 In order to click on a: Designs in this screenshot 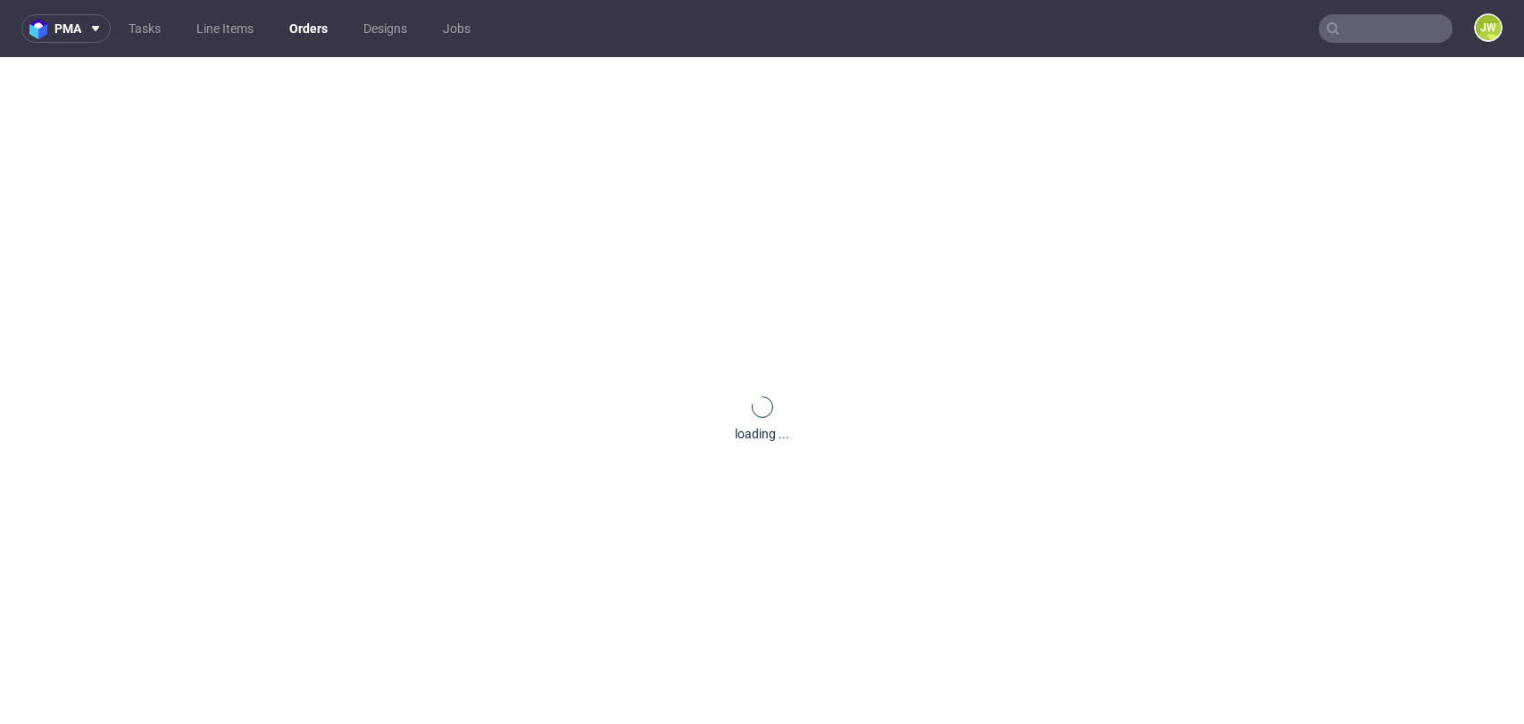, I will do `click(385, 29)`.